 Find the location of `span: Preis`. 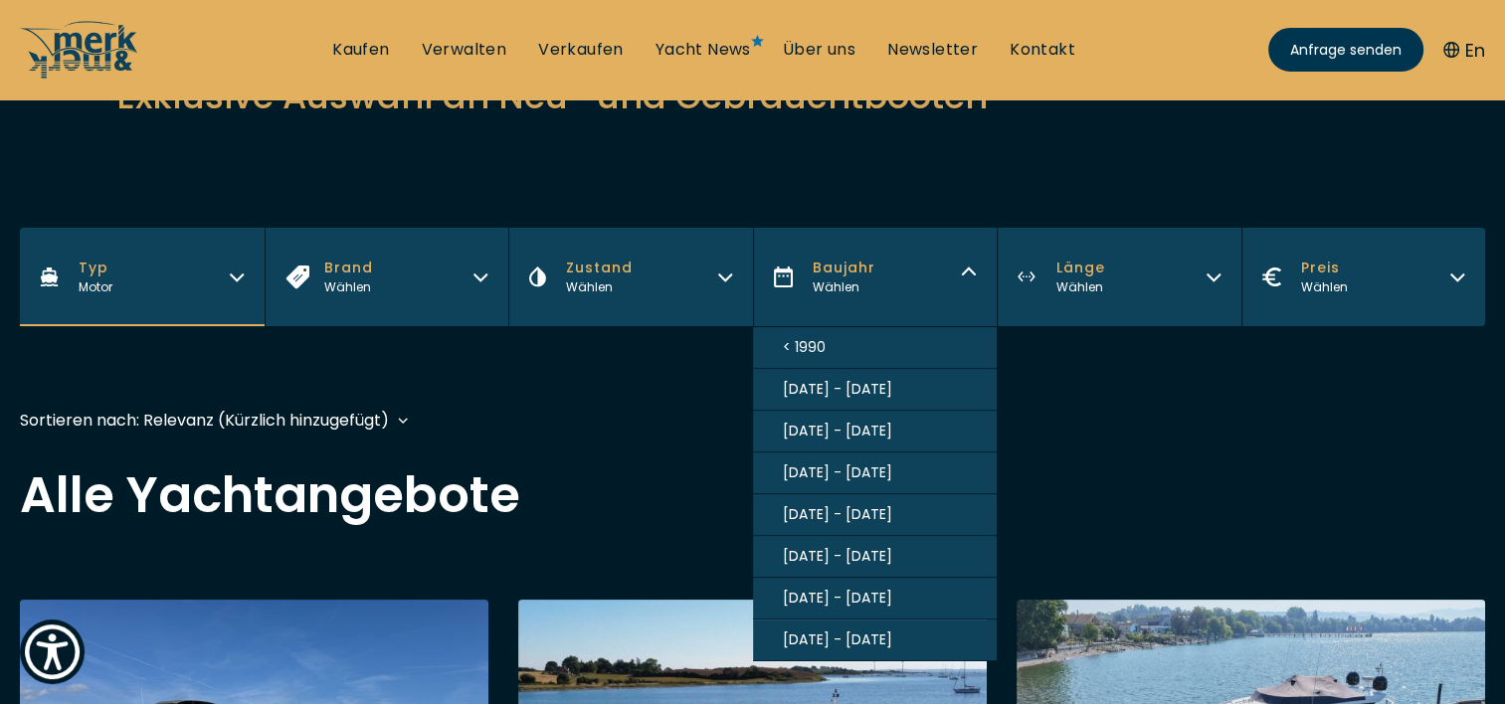

span: Preis is located at coordinates (1324, 268).